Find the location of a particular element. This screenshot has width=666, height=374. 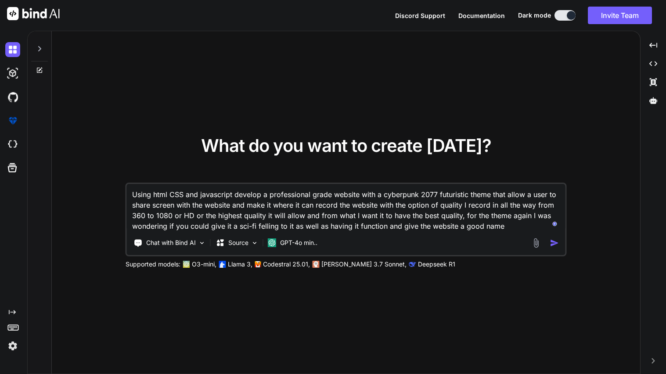

img: settings is located at coordinates (13, 346).